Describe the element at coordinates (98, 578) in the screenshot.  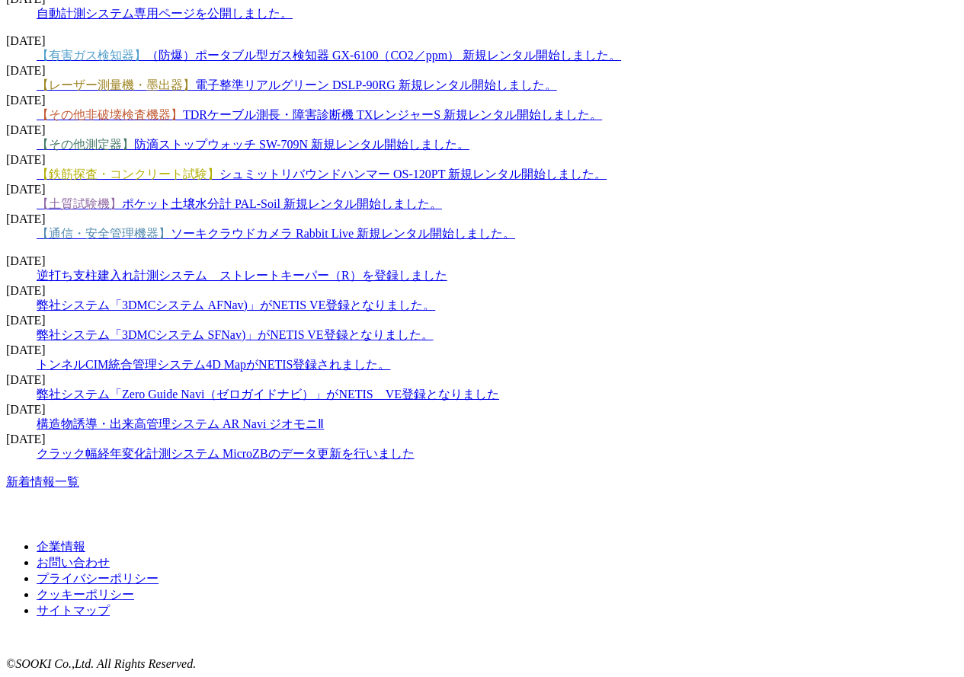
I see `a: プライバシーポリシー` at that location.